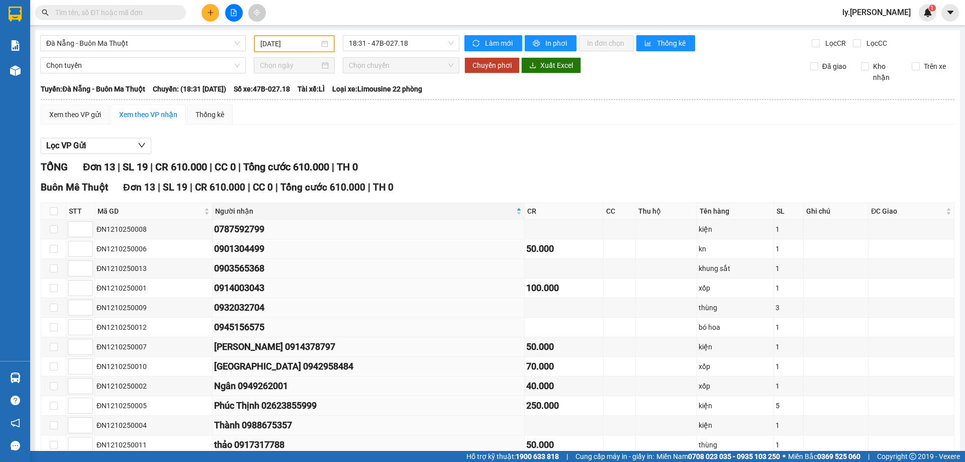 Image resolution: width=965 pixels, height=462 pixels. Describe the element at coordinates (153, 445) in the screenshot. I see `div: ĐN1210250011` at that location.